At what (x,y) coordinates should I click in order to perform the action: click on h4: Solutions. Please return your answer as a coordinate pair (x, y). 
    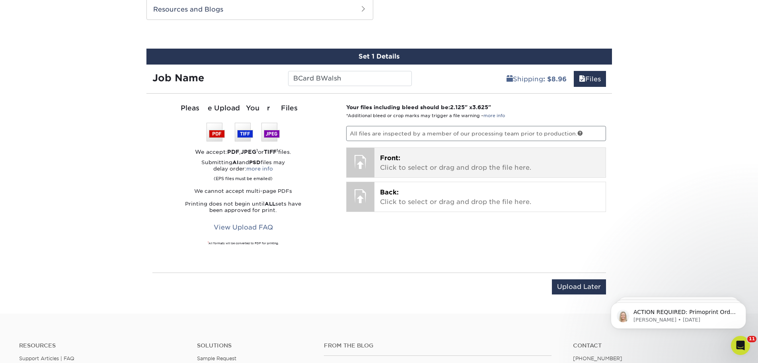
    Looking at the image, I should click on (254, 345).